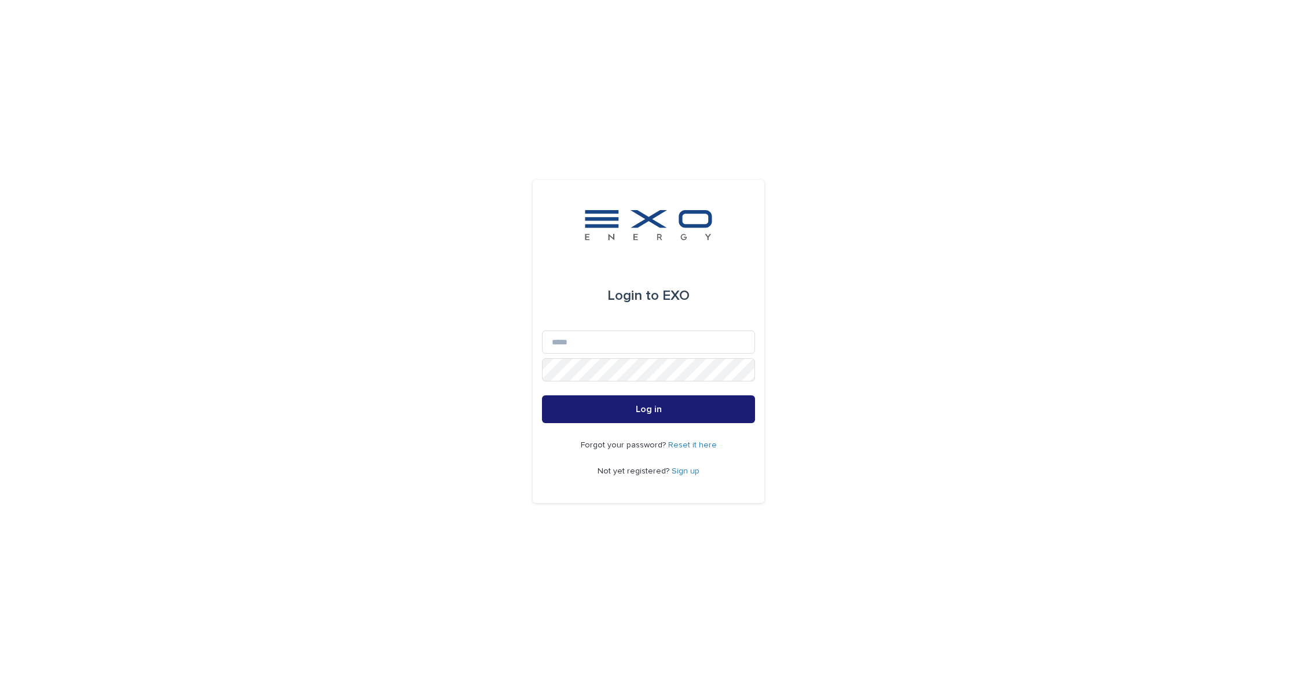  I want to click on a: Reset it here, so click(692, 445).